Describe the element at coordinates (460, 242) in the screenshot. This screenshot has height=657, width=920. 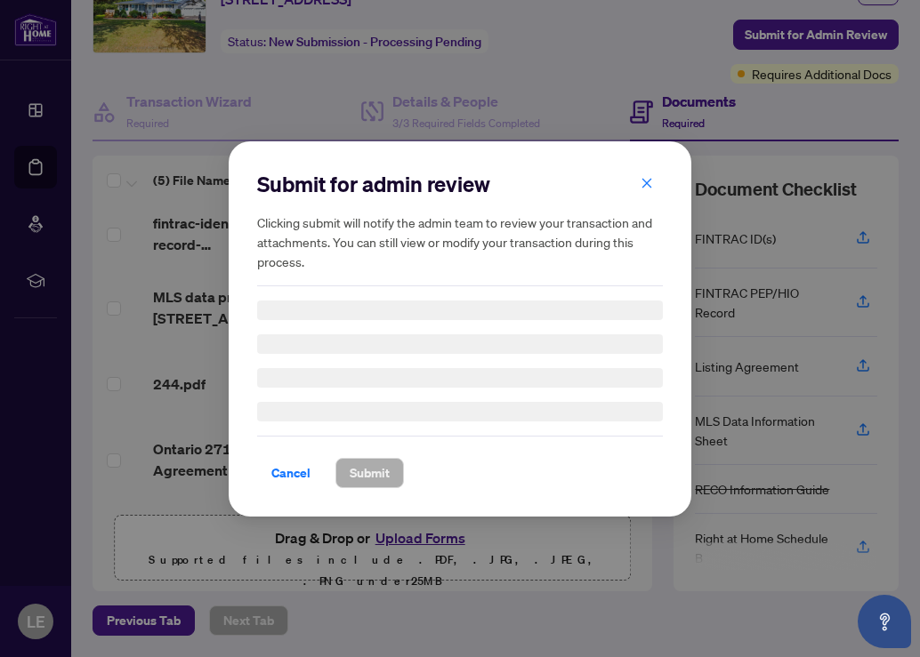
I see `h5: Clicking submit will notify the admin team to review your transaction and attachments. You can st...` at that location.